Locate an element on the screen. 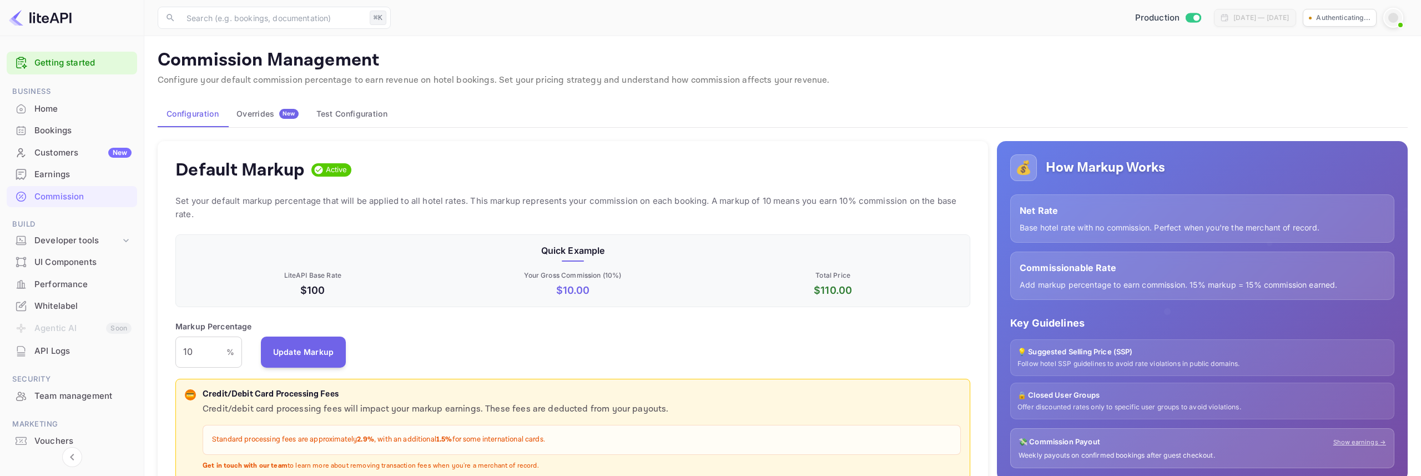  p: 🔒 Closed User Groups is located at coordinates (1202, 395).